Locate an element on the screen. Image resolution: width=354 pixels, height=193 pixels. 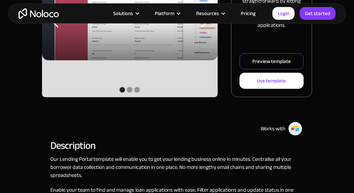
div: Show slide 3 of 3 is located at coordinates (137, 90).